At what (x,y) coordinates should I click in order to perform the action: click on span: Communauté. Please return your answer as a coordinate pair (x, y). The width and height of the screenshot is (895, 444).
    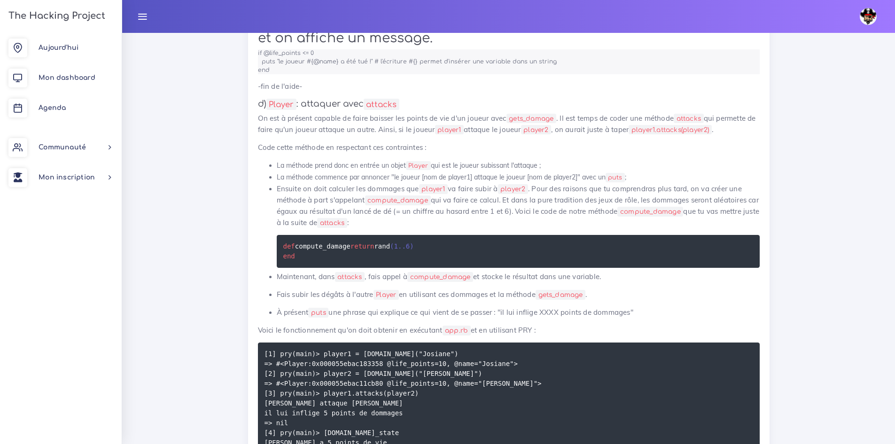
    Looking at the image, I should click on (62, 147).